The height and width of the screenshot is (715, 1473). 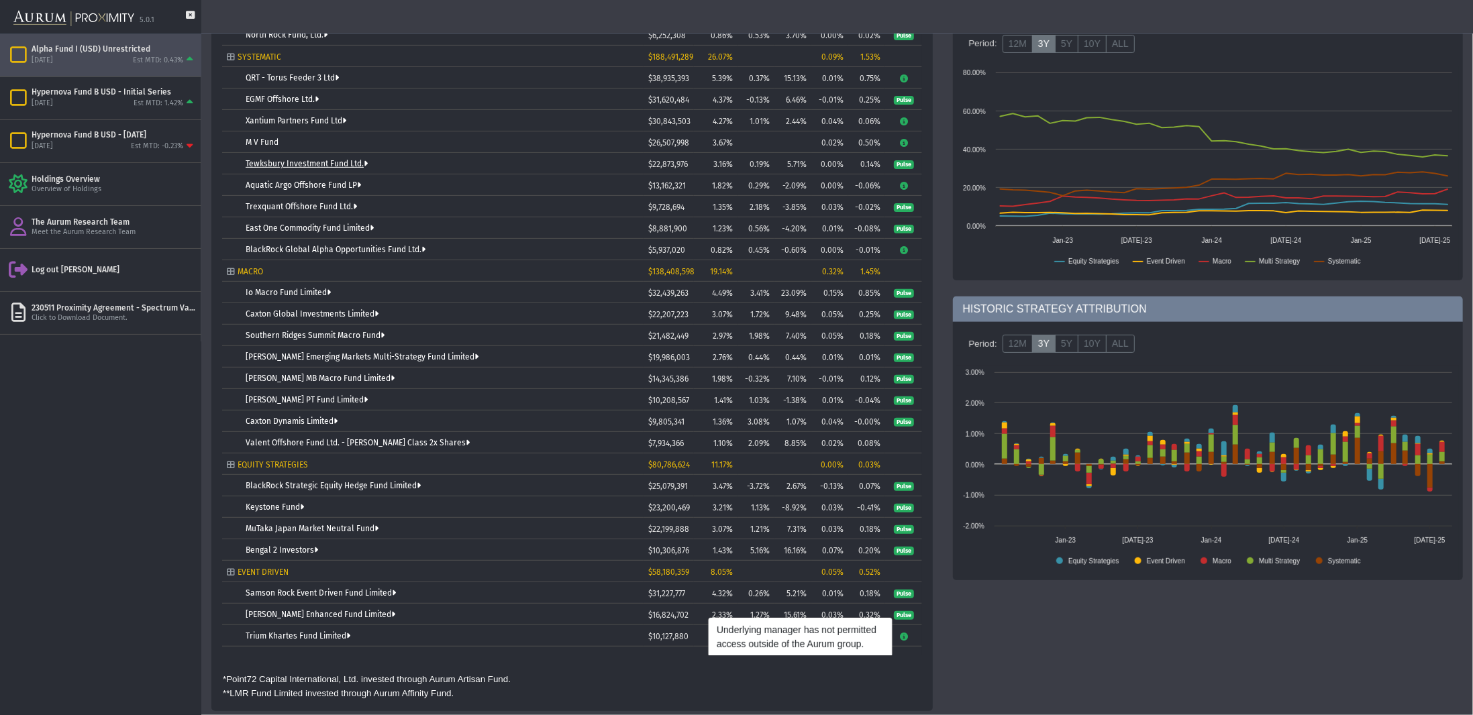 What do you see at coordinates (793, 550) in the screenshot?
I see `td: 16.16%` at bounding box center [793, 550].